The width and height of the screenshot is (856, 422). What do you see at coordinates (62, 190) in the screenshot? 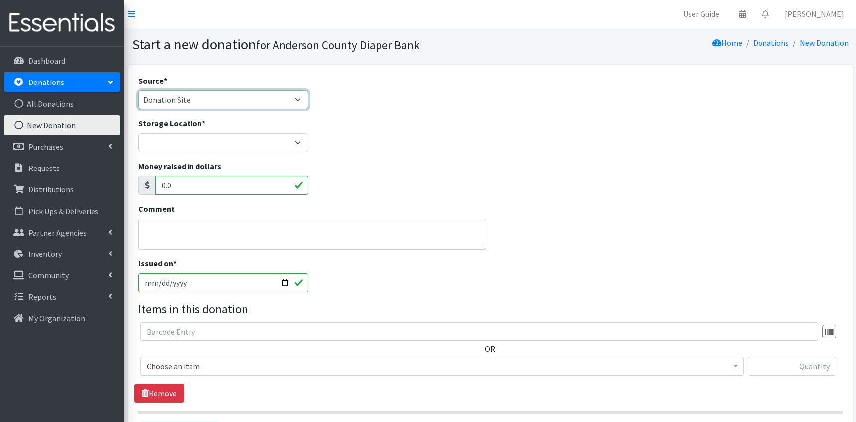
I see `a: Distributions` at bounding box center [62, 190].